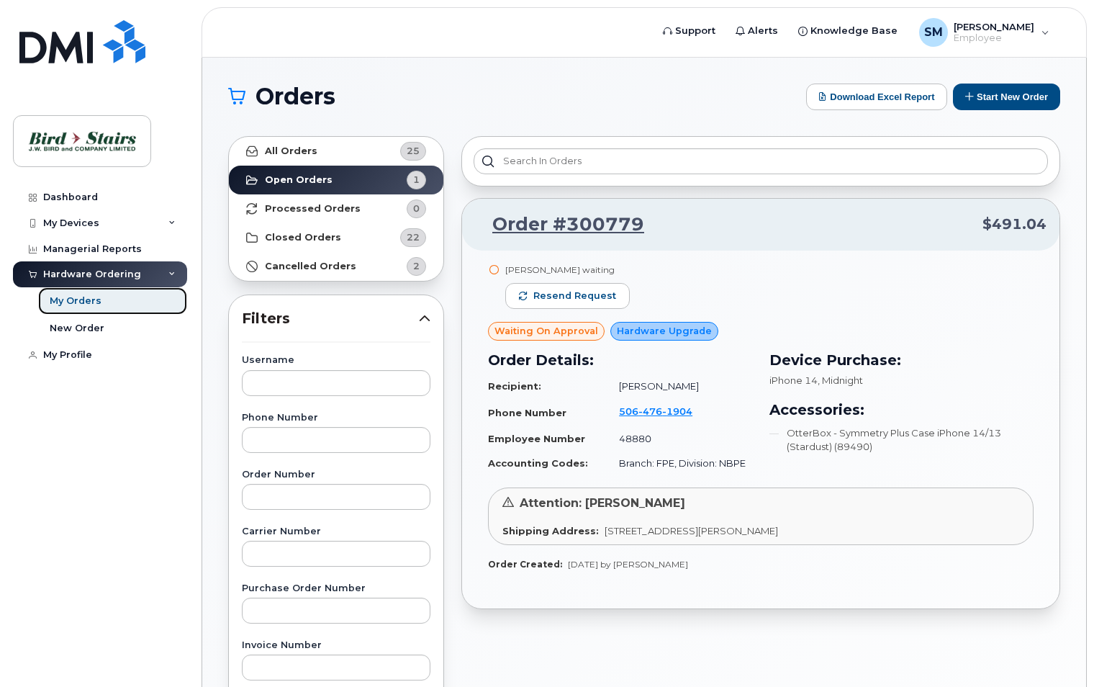 This screenshot has height=687, width=1094. I want to click on span: 476, so click(650, 411).